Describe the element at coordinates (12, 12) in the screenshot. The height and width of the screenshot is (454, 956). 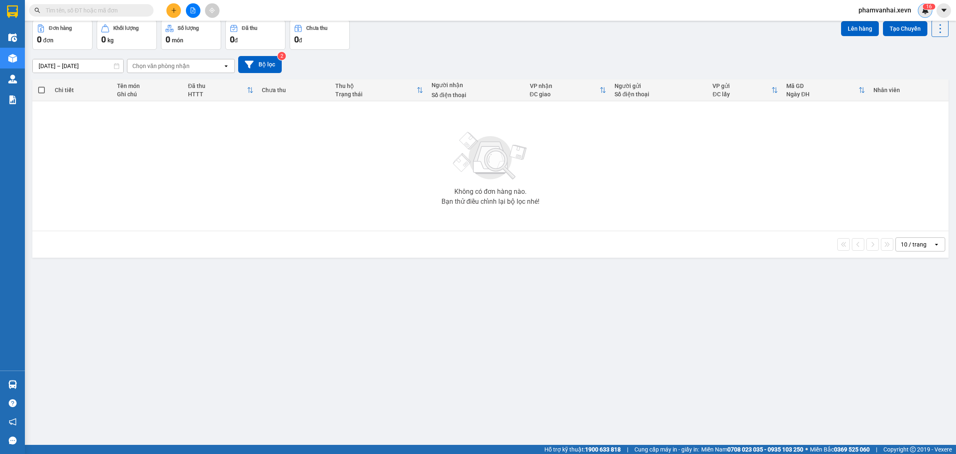
I see `img: logo-vxr` at that location.